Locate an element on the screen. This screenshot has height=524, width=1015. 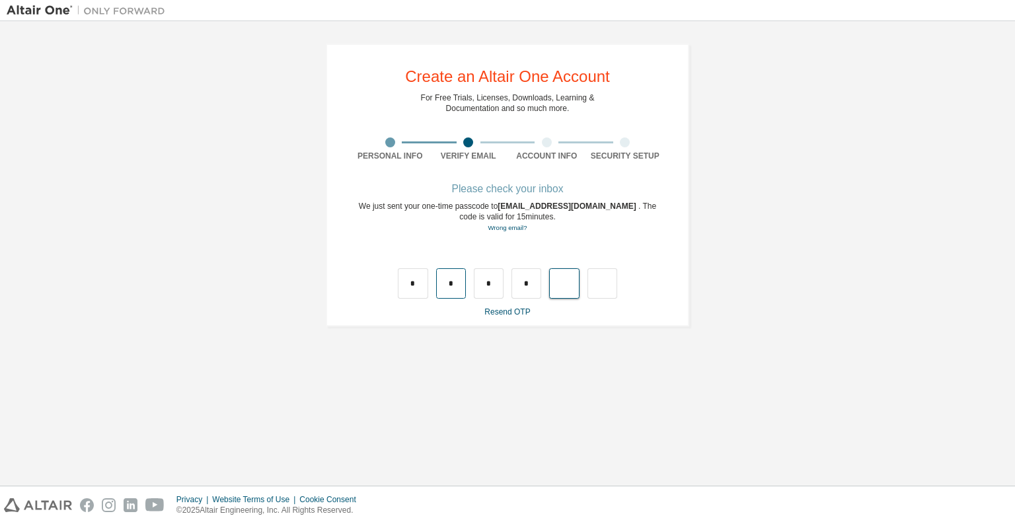
img: youtube.svg is located at coordinates (155, 505).